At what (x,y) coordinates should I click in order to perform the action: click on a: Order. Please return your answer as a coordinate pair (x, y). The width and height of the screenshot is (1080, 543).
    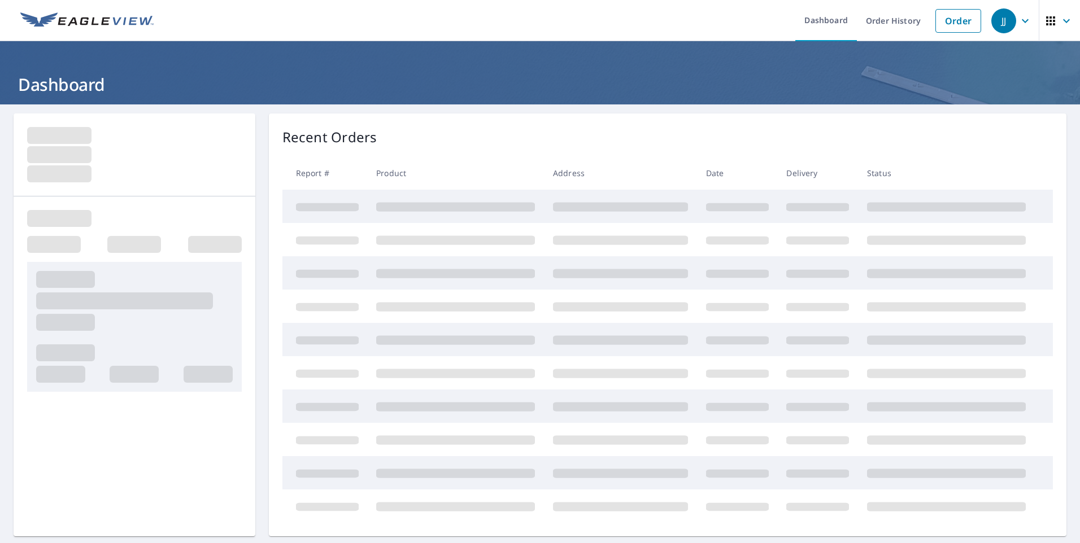
    Looking at the image, I should click on (958, 21).